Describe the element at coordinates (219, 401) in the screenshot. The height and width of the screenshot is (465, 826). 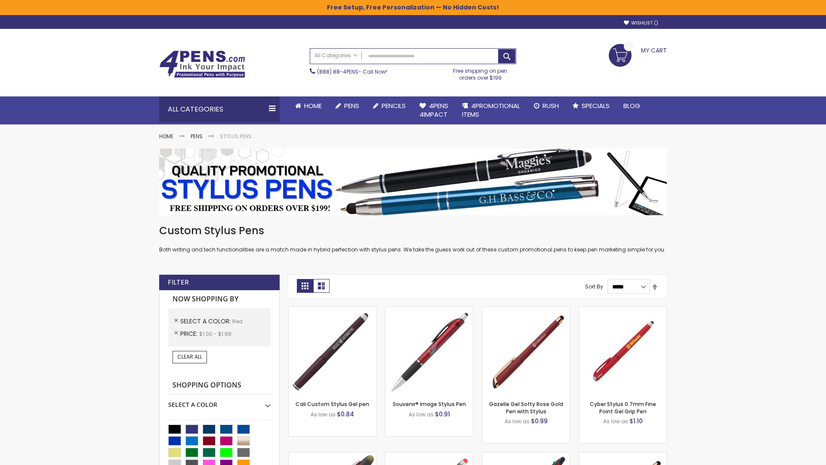
I see `div: Select A Color` at that location.